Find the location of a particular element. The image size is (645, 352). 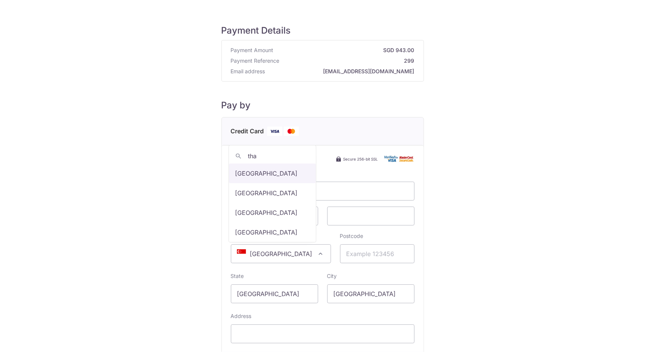

label: State is located at coordinates (237, 276).